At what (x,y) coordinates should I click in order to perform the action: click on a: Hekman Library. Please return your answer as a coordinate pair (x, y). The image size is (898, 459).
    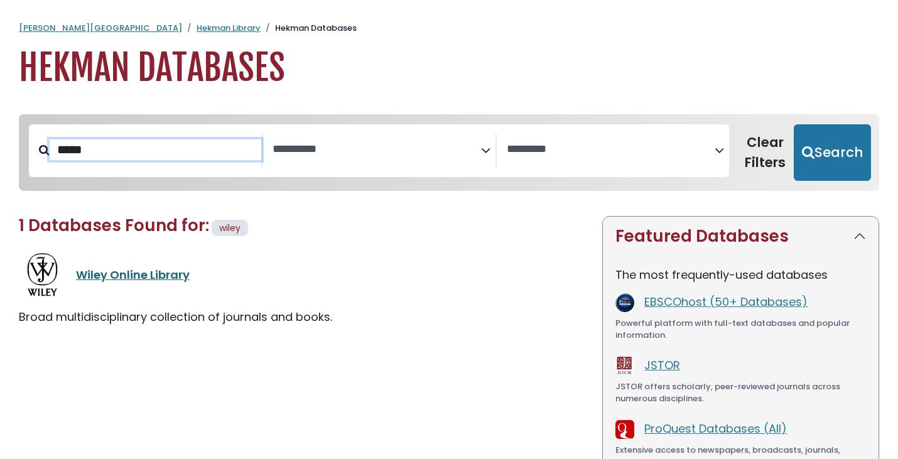
    Looking at the image, I should click on (229, 28).